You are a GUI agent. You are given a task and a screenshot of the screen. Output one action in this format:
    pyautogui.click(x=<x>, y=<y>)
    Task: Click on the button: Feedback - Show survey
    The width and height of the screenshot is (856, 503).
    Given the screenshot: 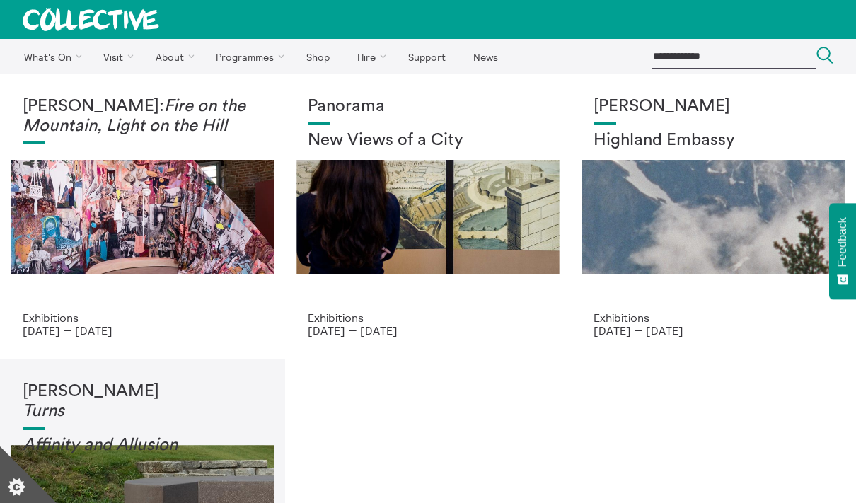 What is the action you would take?
    pyautogui.click(x=842, y=251)
    